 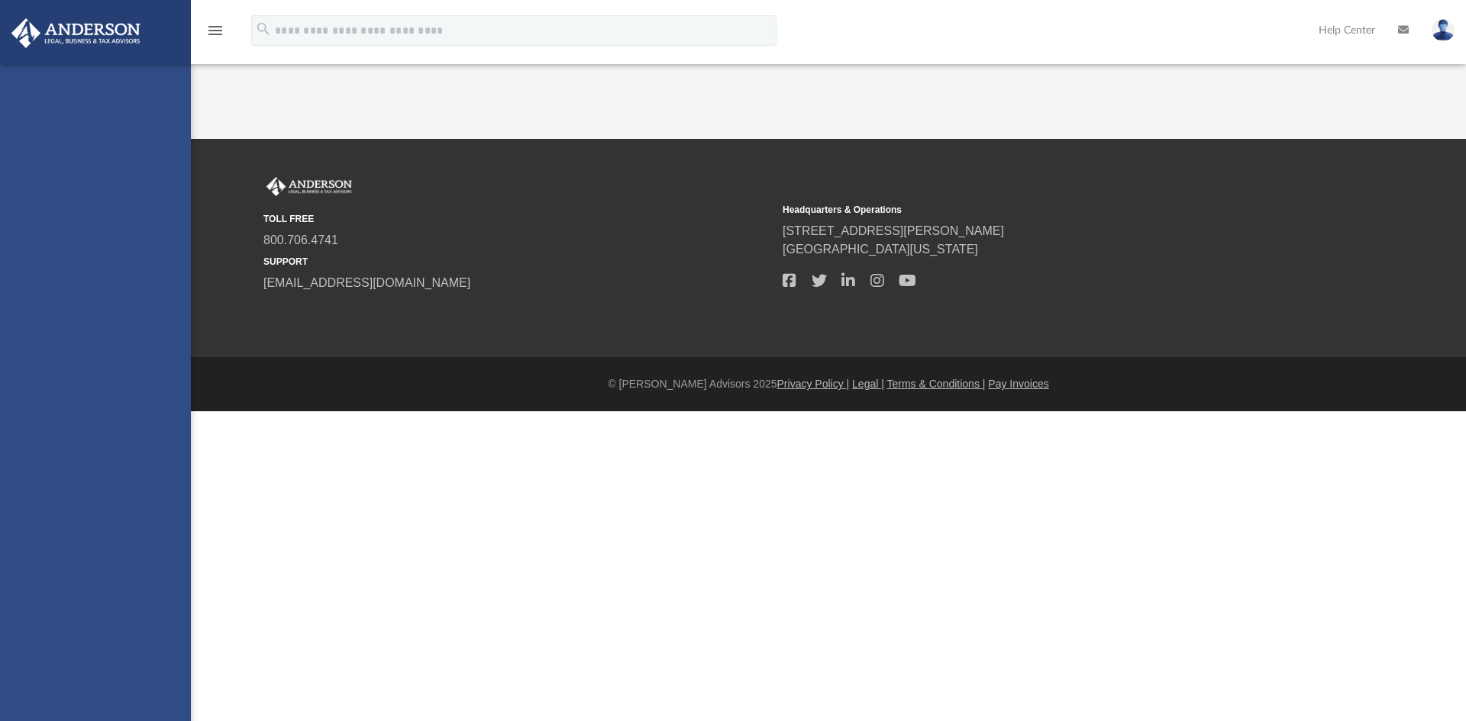 What do you see at coordinates (1443, 30) in the screenshot?
I see `img: User Pic` at bounding box center [1443, 30].